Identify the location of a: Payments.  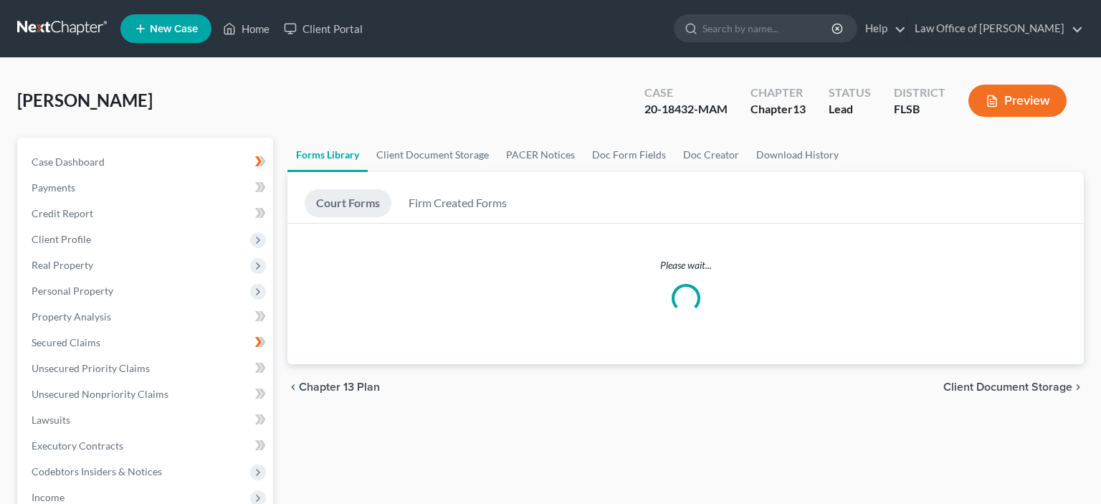
(146, 188).